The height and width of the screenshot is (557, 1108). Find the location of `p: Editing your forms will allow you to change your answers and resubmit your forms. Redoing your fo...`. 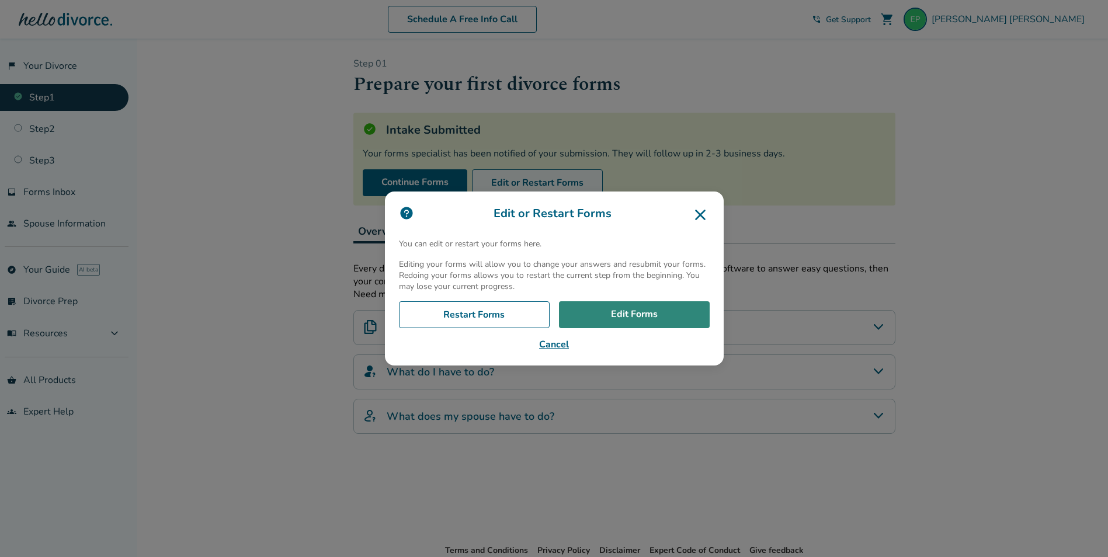

p: Editing your forms will allow you to change your answers and resubmit your forms. Redoing your fo... is located at coordinates (554, 275).